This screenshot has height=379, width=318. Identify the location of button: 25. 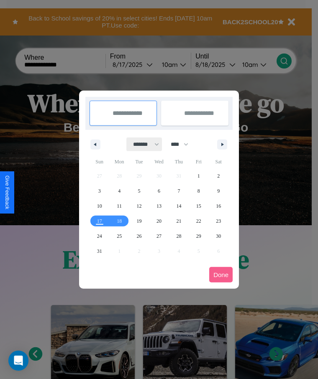
(119, 236).